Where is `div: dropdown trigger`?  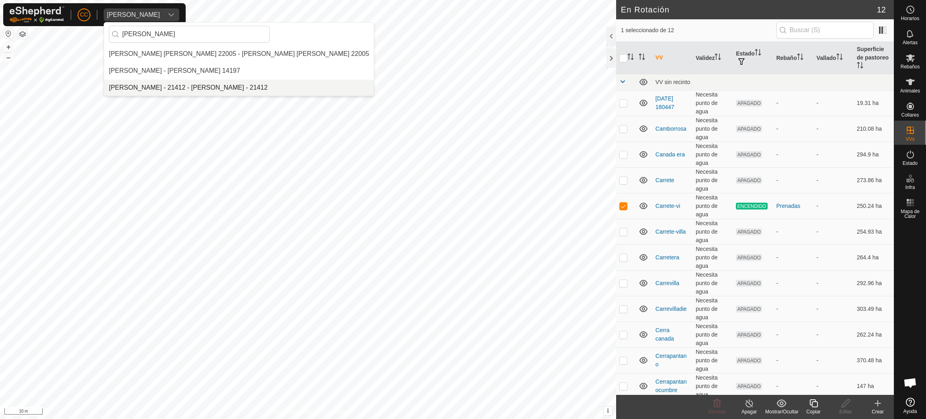
div: dropdown trigger is located at coordinates (171, 15).